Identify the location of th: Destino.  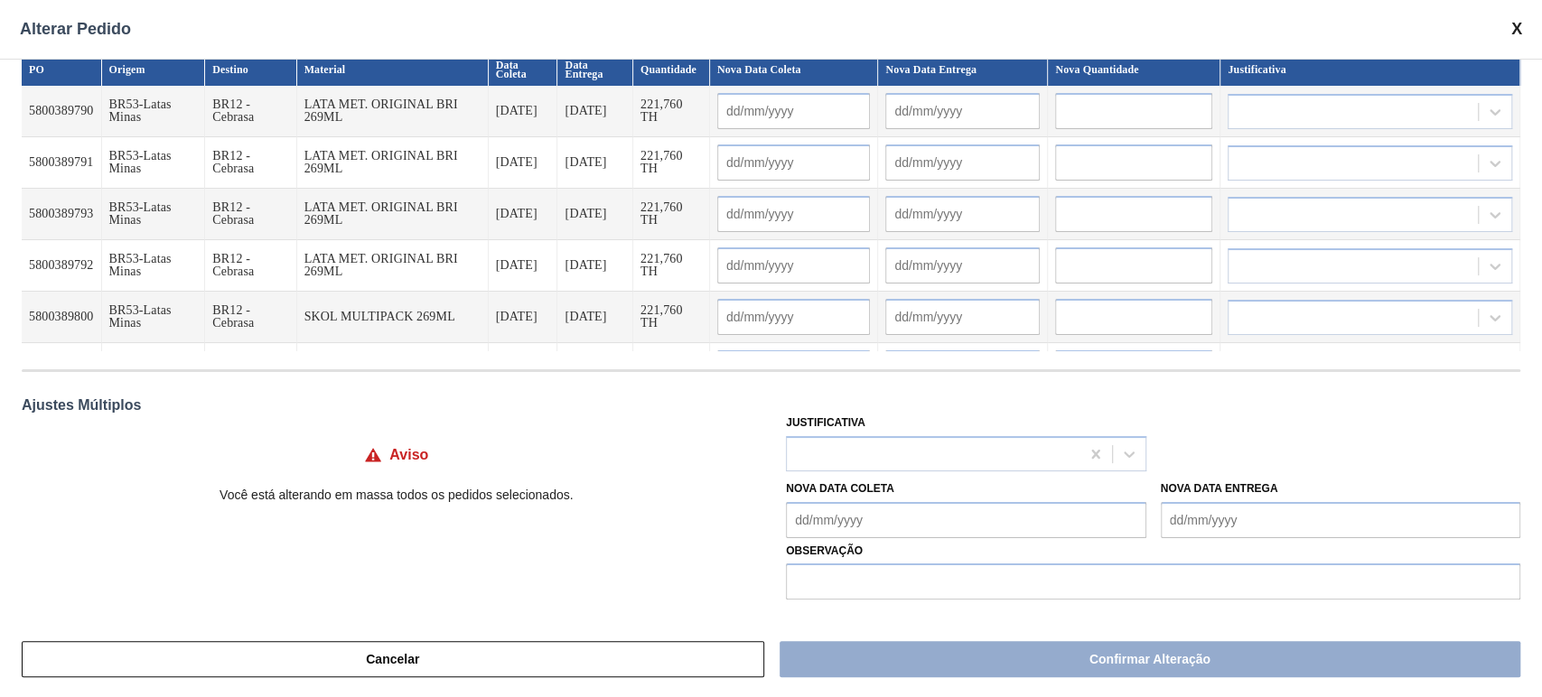
(250, 70).